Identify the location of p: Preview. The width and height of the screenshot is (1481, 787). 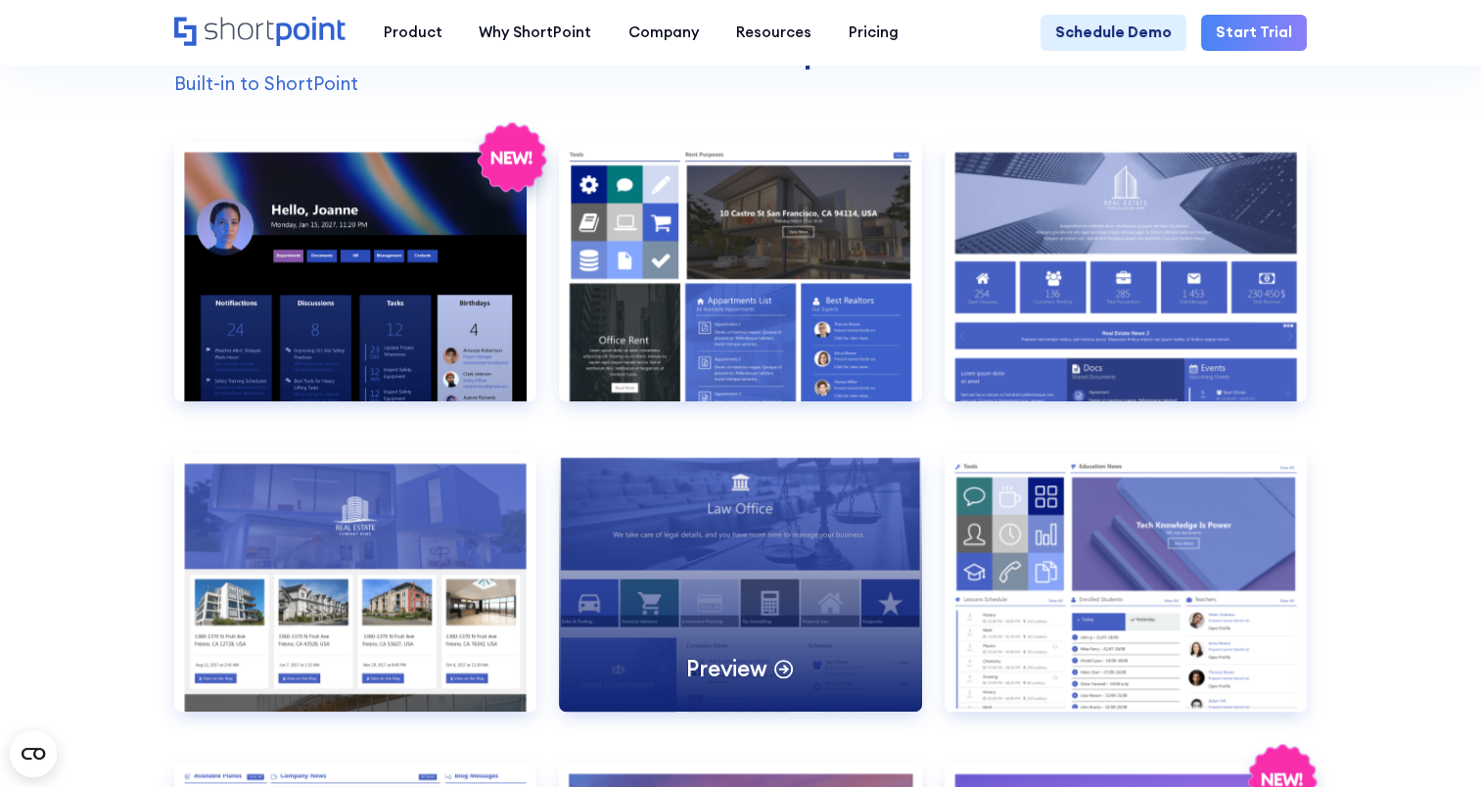
(726, 667).